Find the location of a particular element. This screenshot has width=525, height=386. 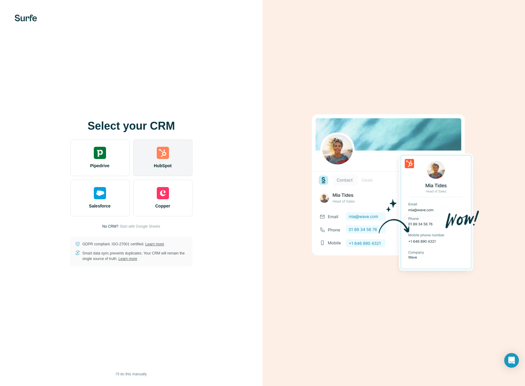

button: I’ll do this manually is located at coordinates (131, 374).